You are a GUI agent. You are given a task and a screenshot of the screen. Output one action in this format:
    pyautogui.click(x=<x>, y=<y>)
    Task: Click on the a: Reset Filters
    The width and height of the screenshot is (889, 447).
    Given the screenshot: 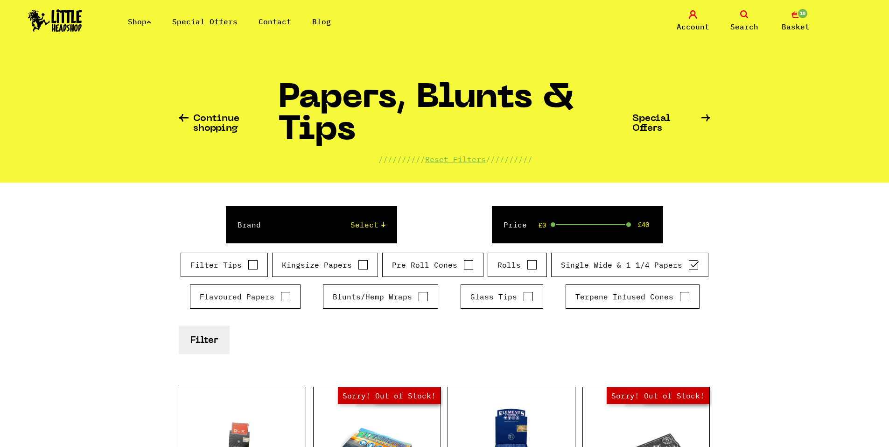 What is the action you would take?
    pyautogui.click(x=456, y=159)
    